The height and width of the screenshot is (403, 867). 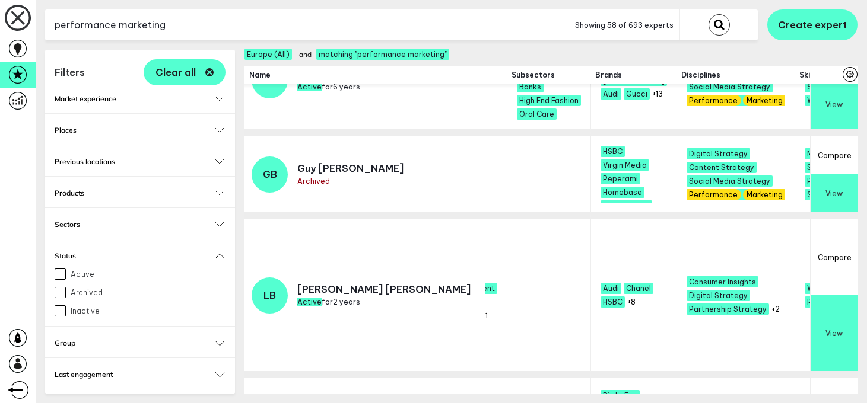 I want to click on button: Last engagement, so click(x=140, y=374).